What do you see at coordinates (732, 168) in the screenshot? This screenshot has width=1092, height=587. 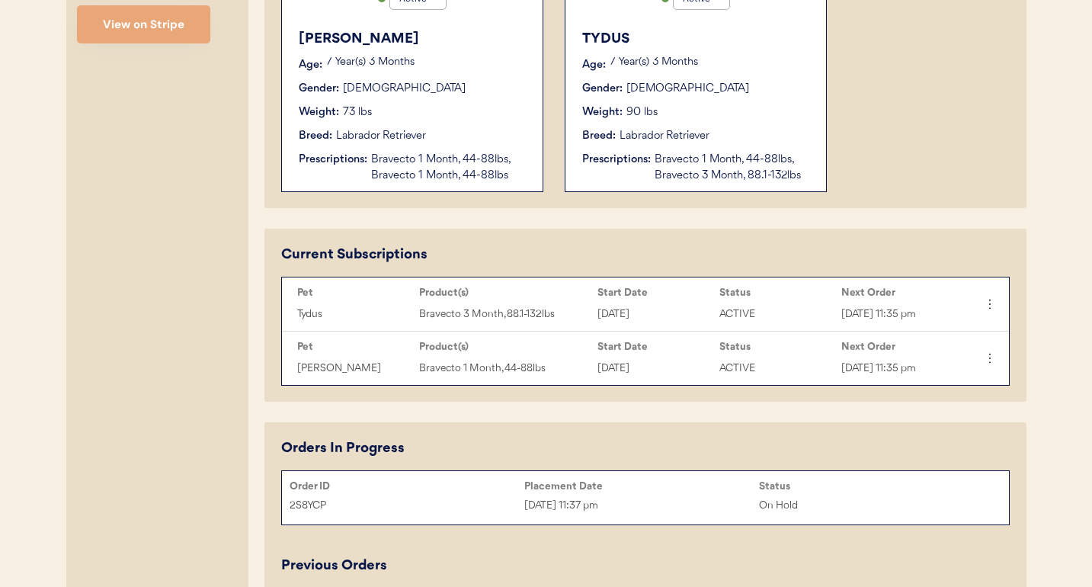 I see `div: Bravecto 1 Month, 44-88lbs, Bravecto 3 Month, 88.1-132lbs` at bounding box center [732, 168].